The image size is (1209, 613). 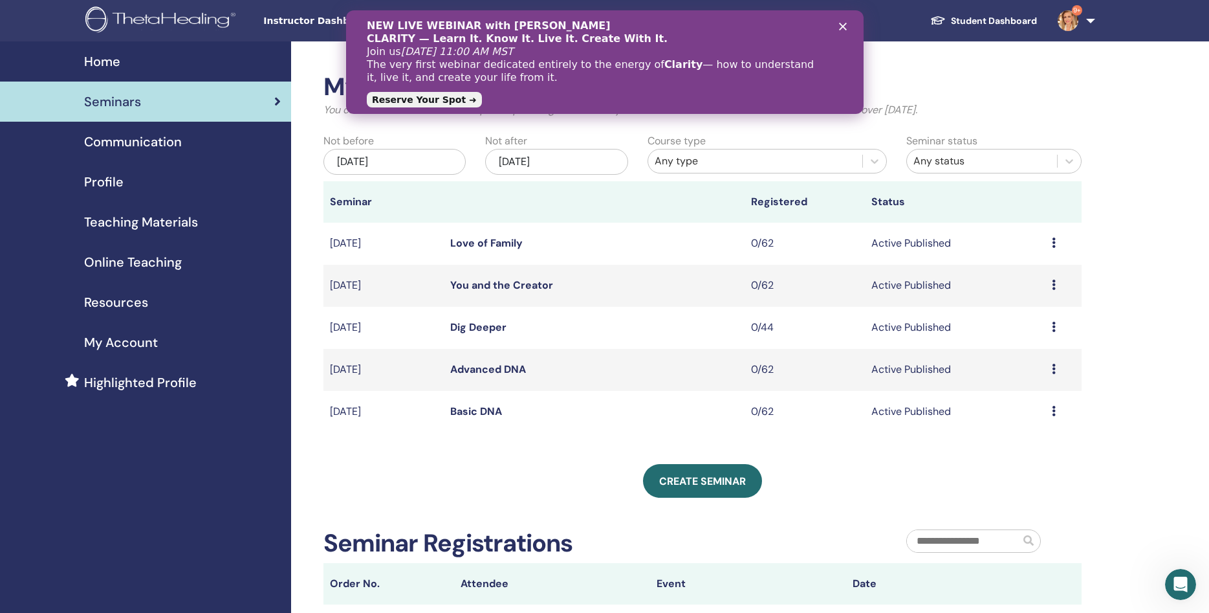 I want to click on span: Teaching Materials, so click(x=141, y=222).